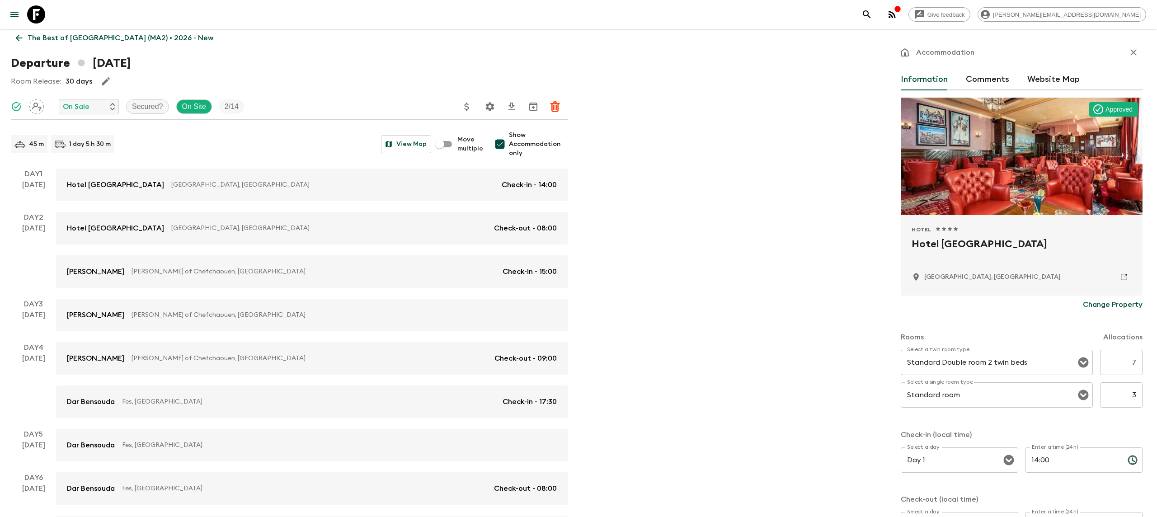 The image size is (1157, 517). I want to click on p: 30 days, so click(79, 81).